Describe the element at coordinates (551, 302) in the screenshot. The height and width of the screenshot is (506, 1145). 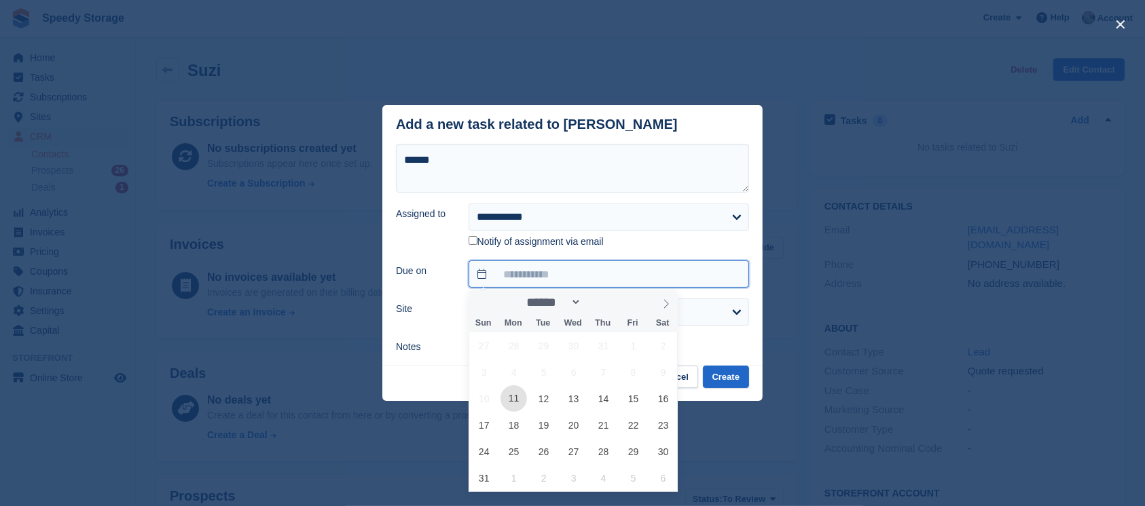
I see `select: Month` at that location.